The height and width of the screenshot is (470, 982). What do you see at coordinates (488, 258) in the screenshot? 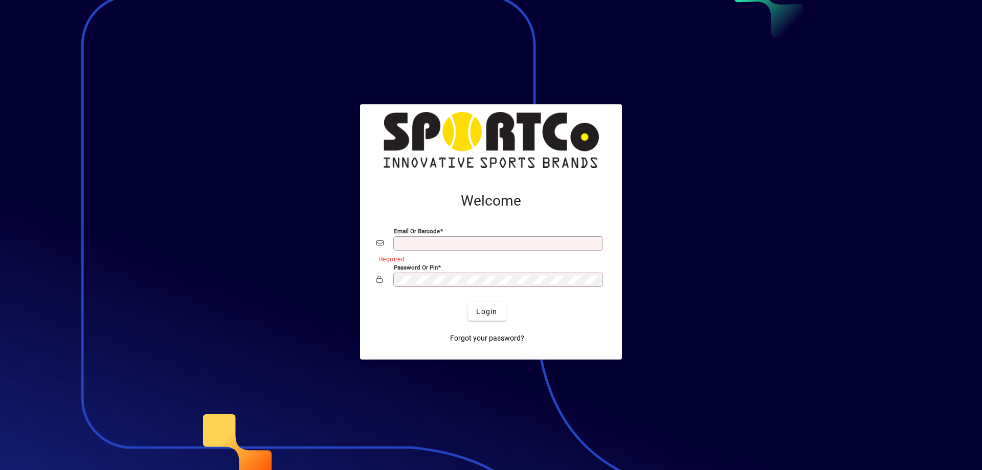
I see `mat-error: Required` at bounding box center [488, 258].